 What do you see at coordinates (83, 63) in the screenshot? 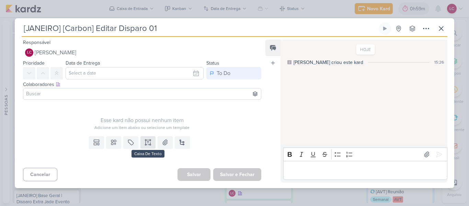
I see `label: Data de Entrega` at bounding box center [83, 63].